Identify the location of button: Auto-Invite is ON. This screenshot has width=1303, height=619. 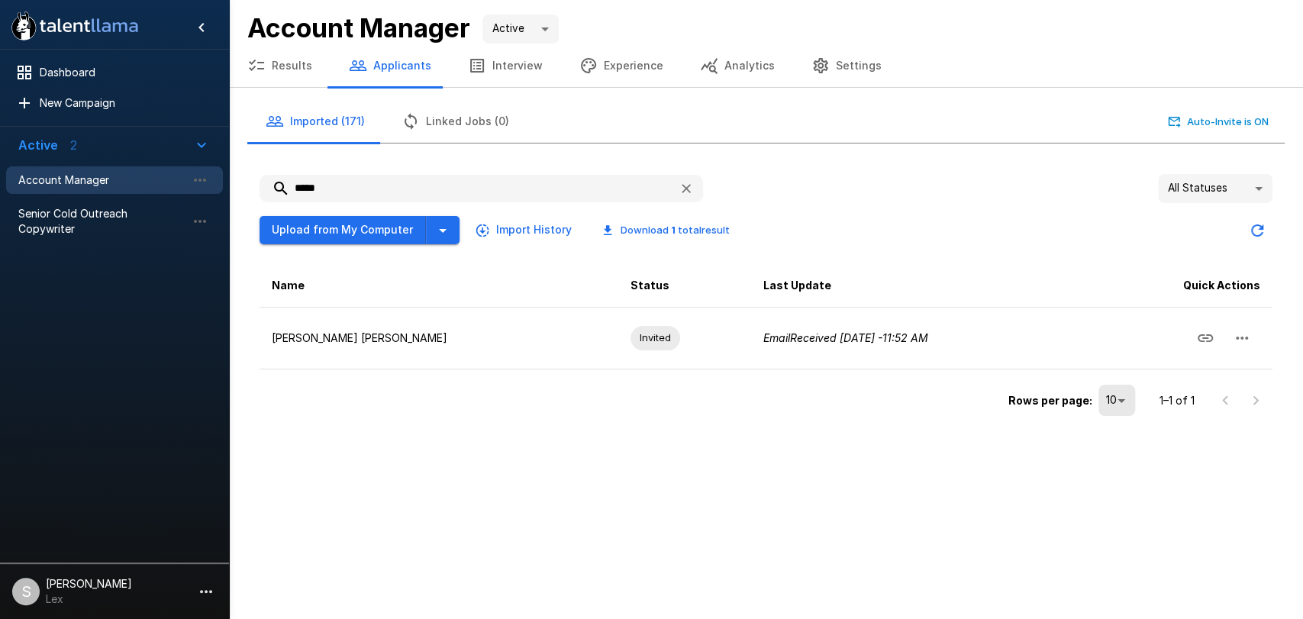
(1218, 121).